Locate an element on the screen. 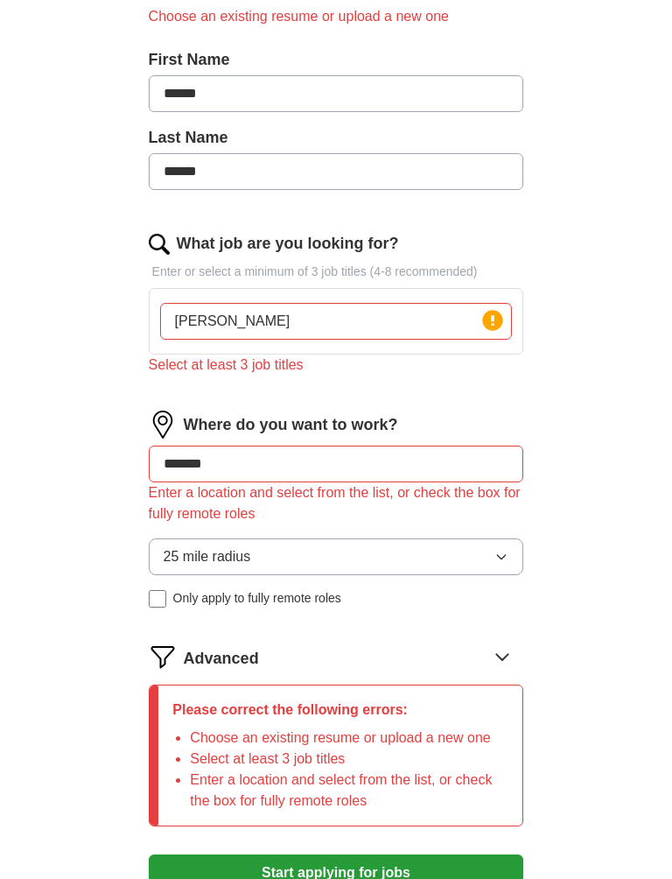 This screenshot has width=672, height=879. div: Choose an existing resume or upload a new one is located at coordinates (336, 17).